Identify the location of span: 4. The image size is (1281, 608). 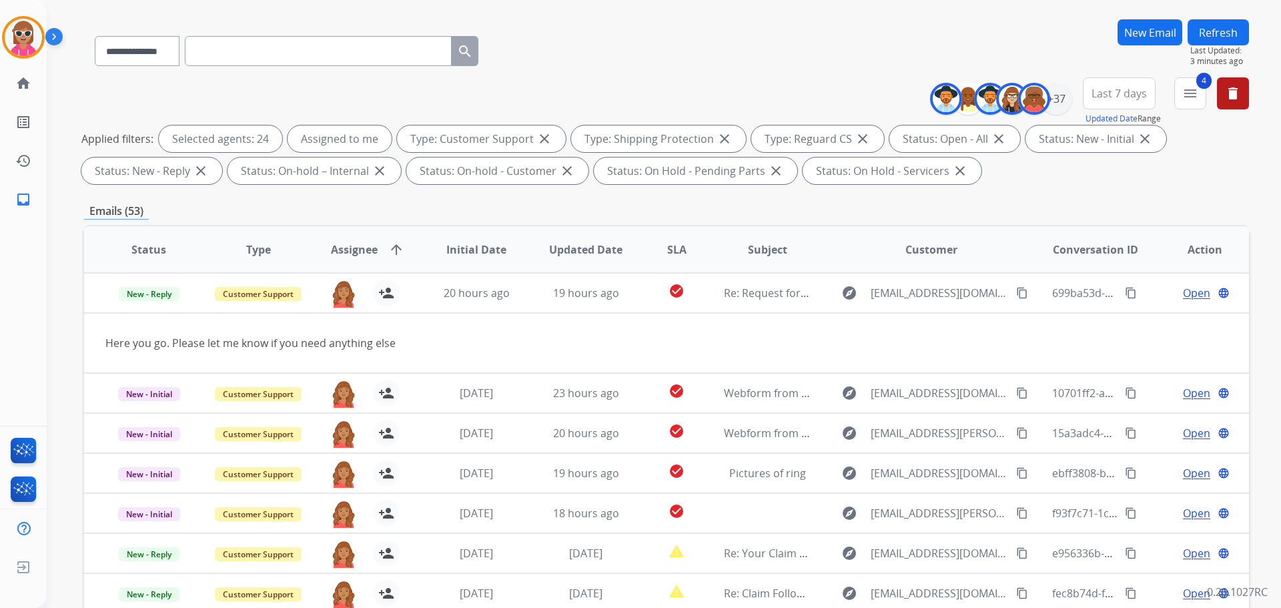
(1204, 81).